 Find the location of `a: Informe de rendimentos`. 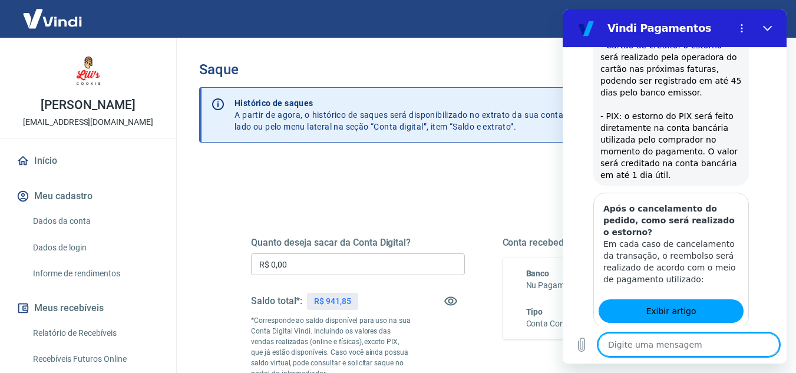

a: Informe de rendimentos is located at coordinates (95, 273).